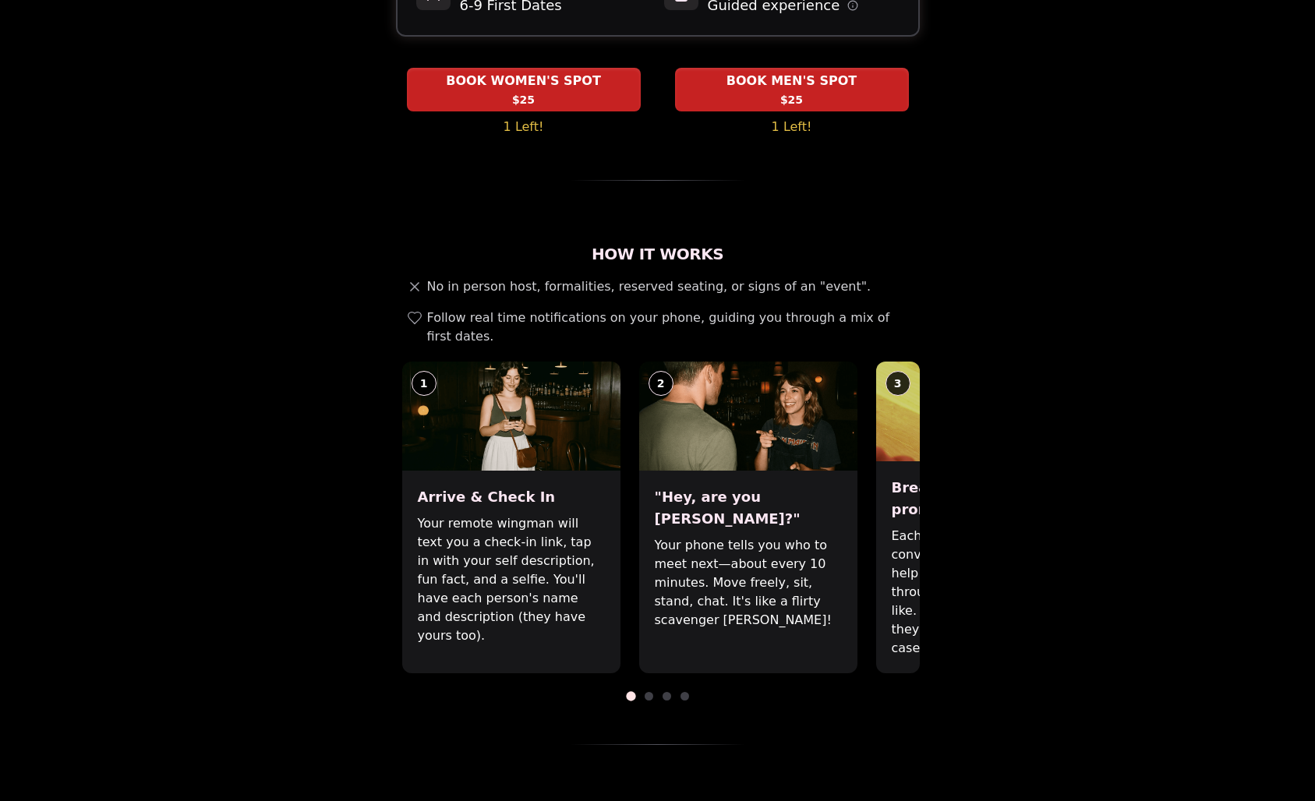 Image resolution: width=1315 pixels, height=801 pixels. I want to click on h2: How It Works, so click(658, 254).